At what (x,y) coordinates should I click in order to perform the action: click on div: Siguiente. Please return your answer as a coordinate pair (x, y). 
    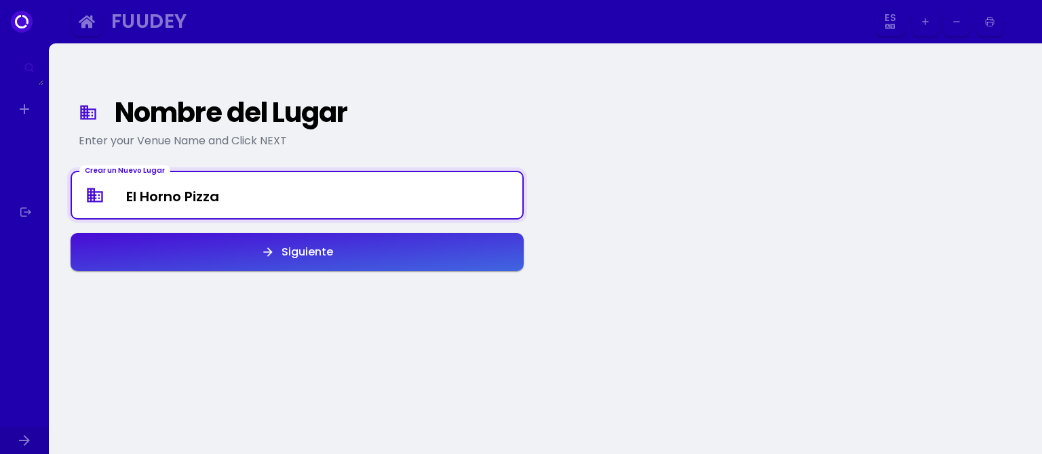
    Looking at the image, I should click on (304, 252).